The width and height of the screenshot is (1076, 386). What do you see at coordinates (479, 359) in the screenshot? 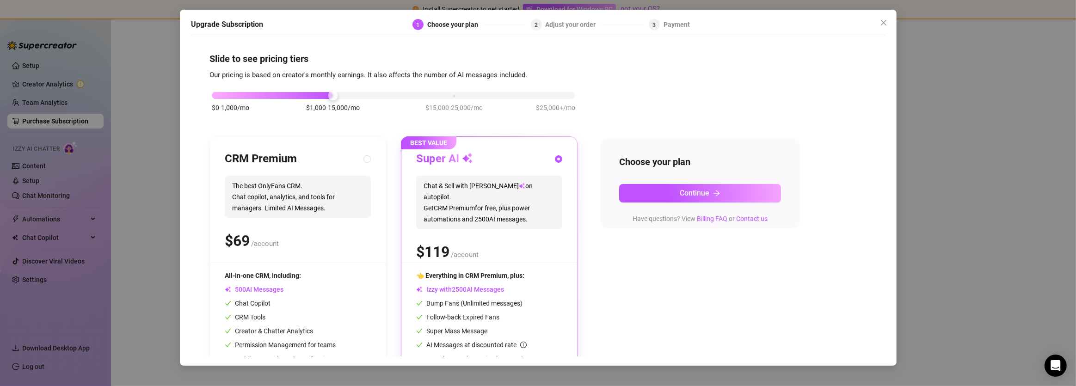
I see `span: 85% cheaper than using human chatters` at bounding box center [479, 359].